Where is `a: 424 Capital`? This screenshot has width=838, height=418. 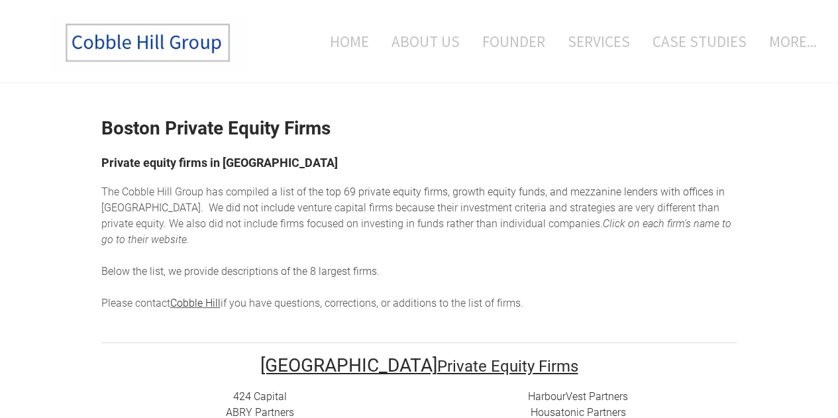
a: 424 Capital is located at coordinates (260, 396).